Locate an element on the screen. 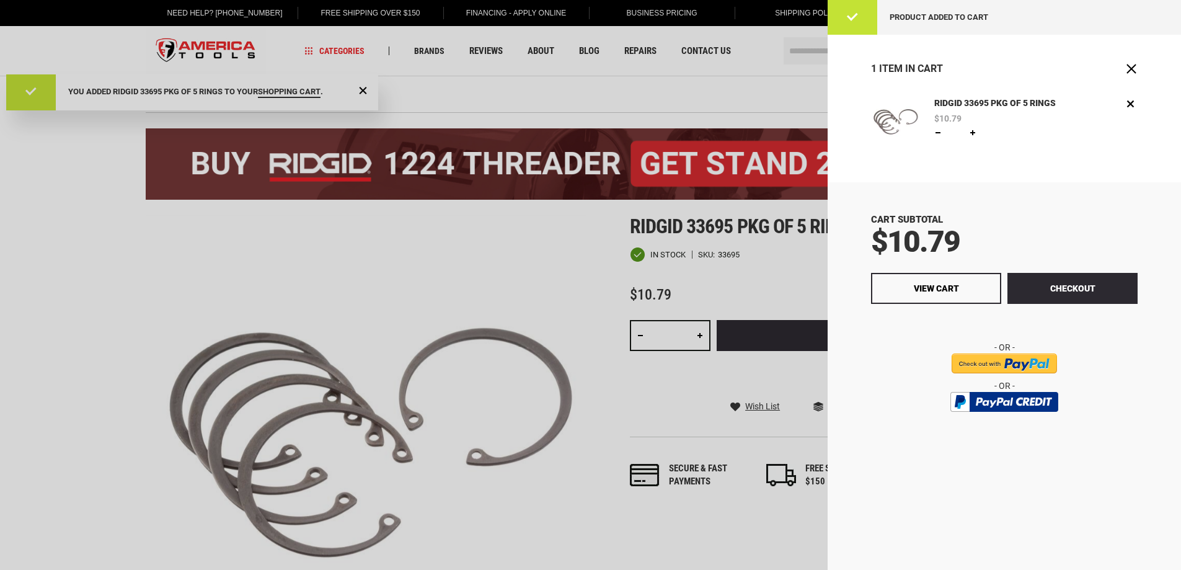 The height and width of the screenshot is (570, 1181). a: View Cart is located at coordinates (936, 288).